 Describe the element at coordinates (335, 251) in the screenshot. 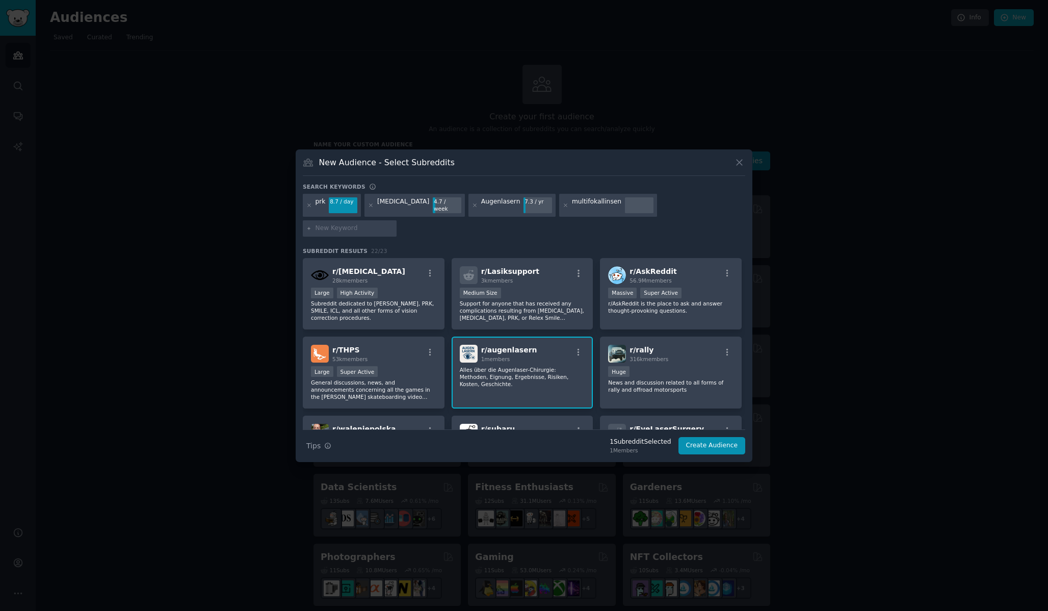

I see `span: Subreddit Results` at that location.